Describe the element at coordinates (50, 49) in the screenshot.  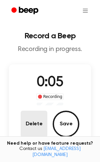
I see `p: Recording in progress.` at that location.